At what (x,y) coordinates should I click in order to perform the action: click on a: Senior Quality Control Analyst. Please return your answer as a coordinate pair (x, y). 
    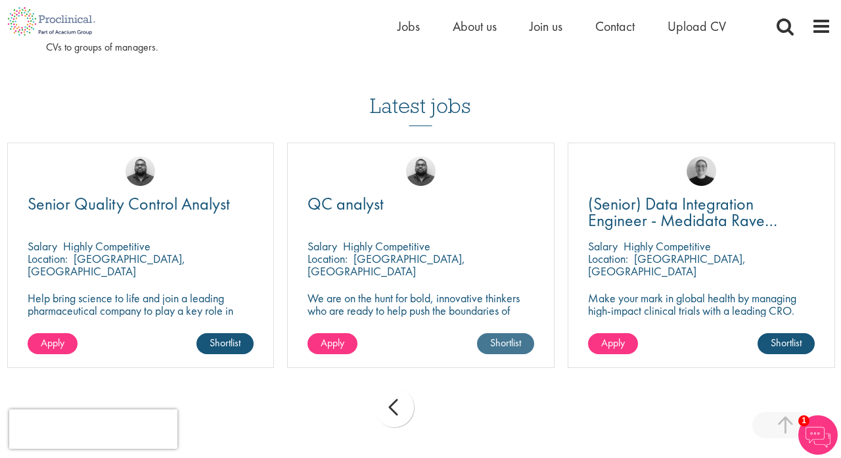
    Looking at the image, I should click on (141, 204).